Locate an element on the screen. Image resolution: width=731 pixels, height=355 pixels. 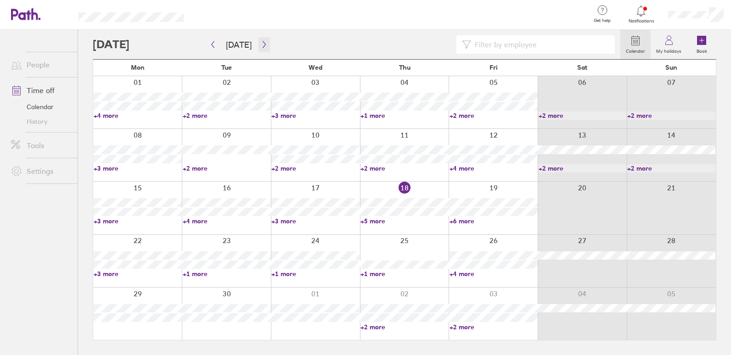
a: Book is located at coordinates (702, 45).